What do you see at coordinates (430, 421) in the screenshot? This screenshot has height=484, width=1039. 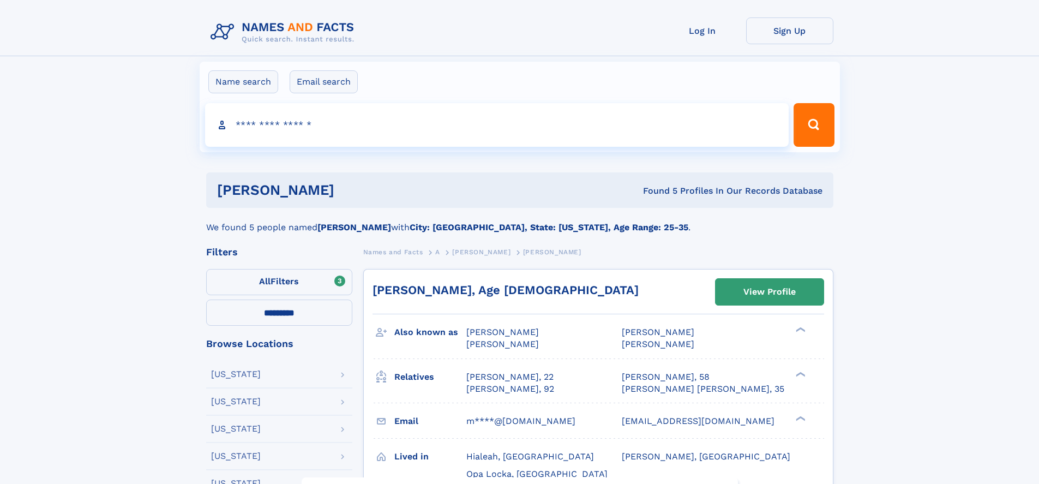 I see `h3: Email` at bounding box center [430, 421].